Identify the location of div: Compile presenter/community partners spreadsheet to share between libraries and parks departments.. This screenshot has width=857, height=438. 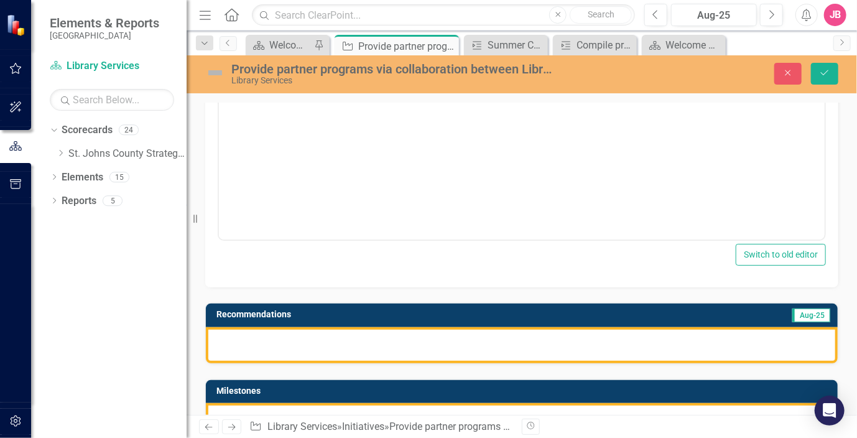
(605, 45).